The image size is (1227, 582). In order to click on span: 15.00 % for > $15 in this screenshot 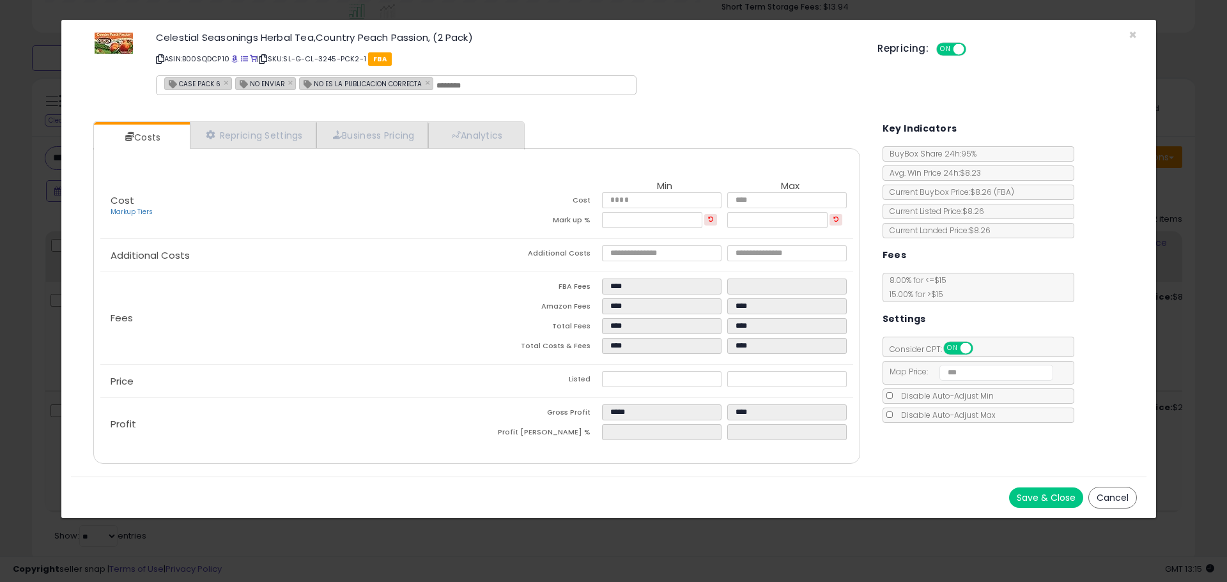, I will do `click(913, 294)`.